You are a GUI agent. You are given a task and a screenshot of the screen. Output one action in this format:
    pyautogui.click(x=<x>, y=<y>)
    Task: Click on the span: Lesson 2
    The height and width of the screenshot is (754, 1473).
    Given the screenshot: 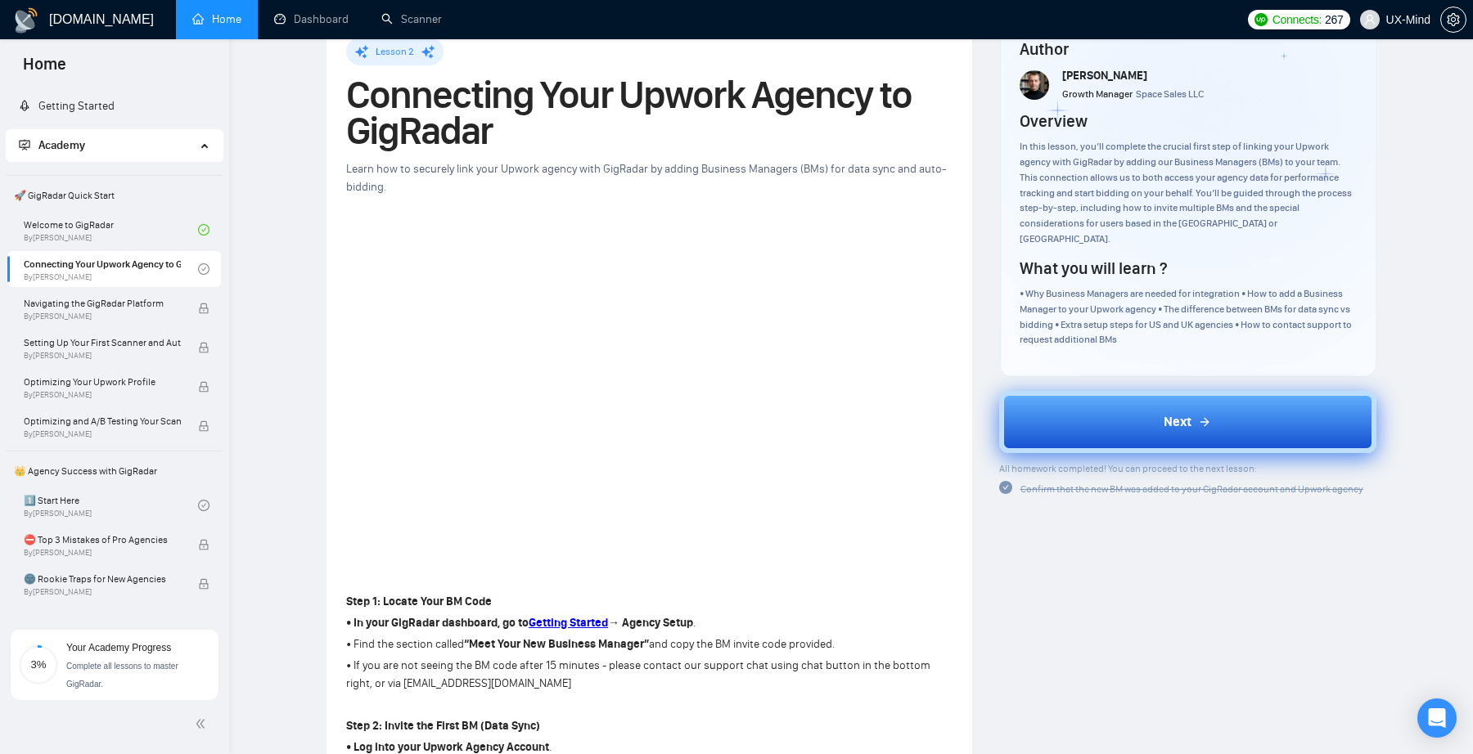 What is the action you would take?
    pyautogui.click(x=394, y=52)
    